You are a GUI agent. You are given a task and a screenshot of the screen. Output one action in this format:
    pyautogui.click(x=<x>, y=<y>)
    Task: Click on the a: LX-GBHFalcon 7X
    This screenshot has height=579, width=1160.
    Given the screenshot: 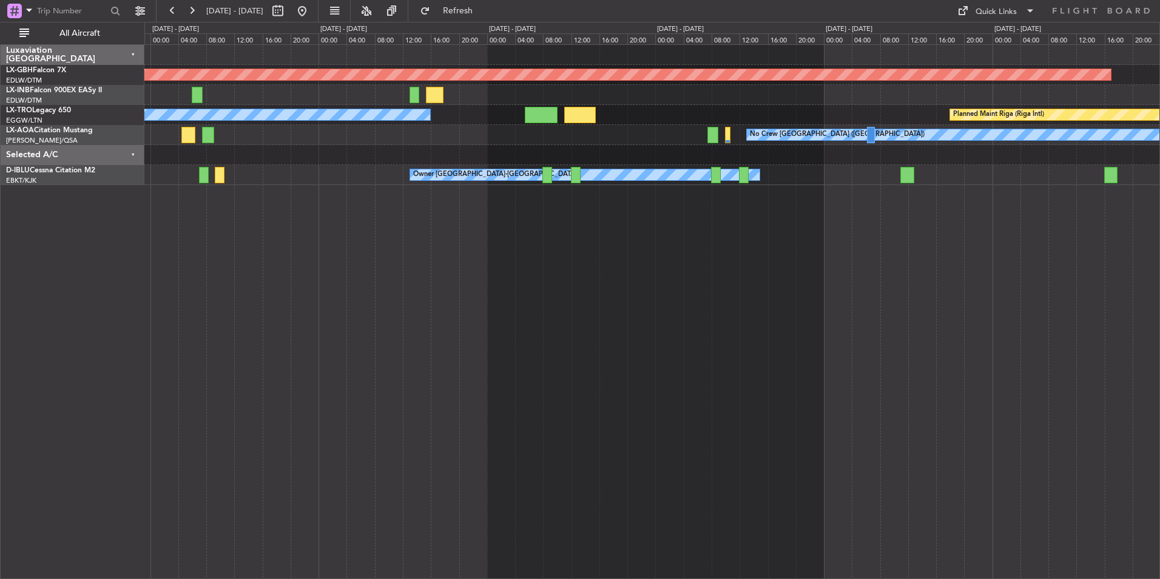 What is the action you would take?
    pyautogui.click(x=36, y=70)
    